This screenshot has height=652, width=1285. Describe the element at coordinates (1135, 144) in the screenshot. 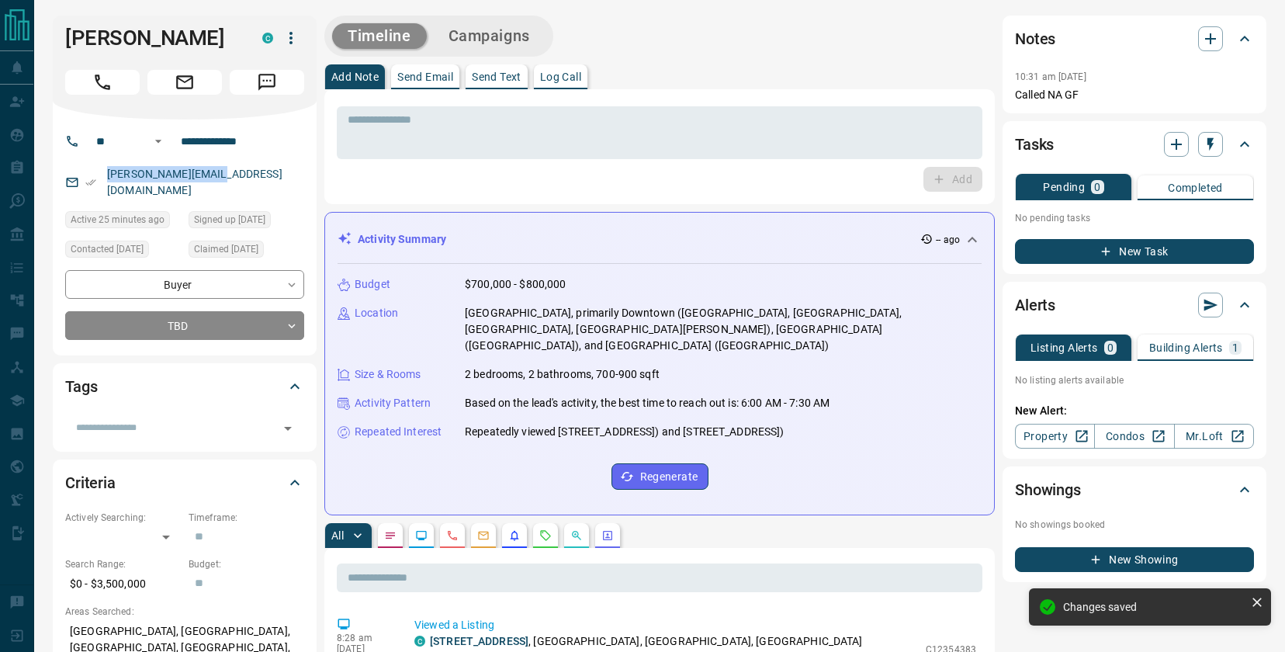

I see `div: Tasks` at that location.